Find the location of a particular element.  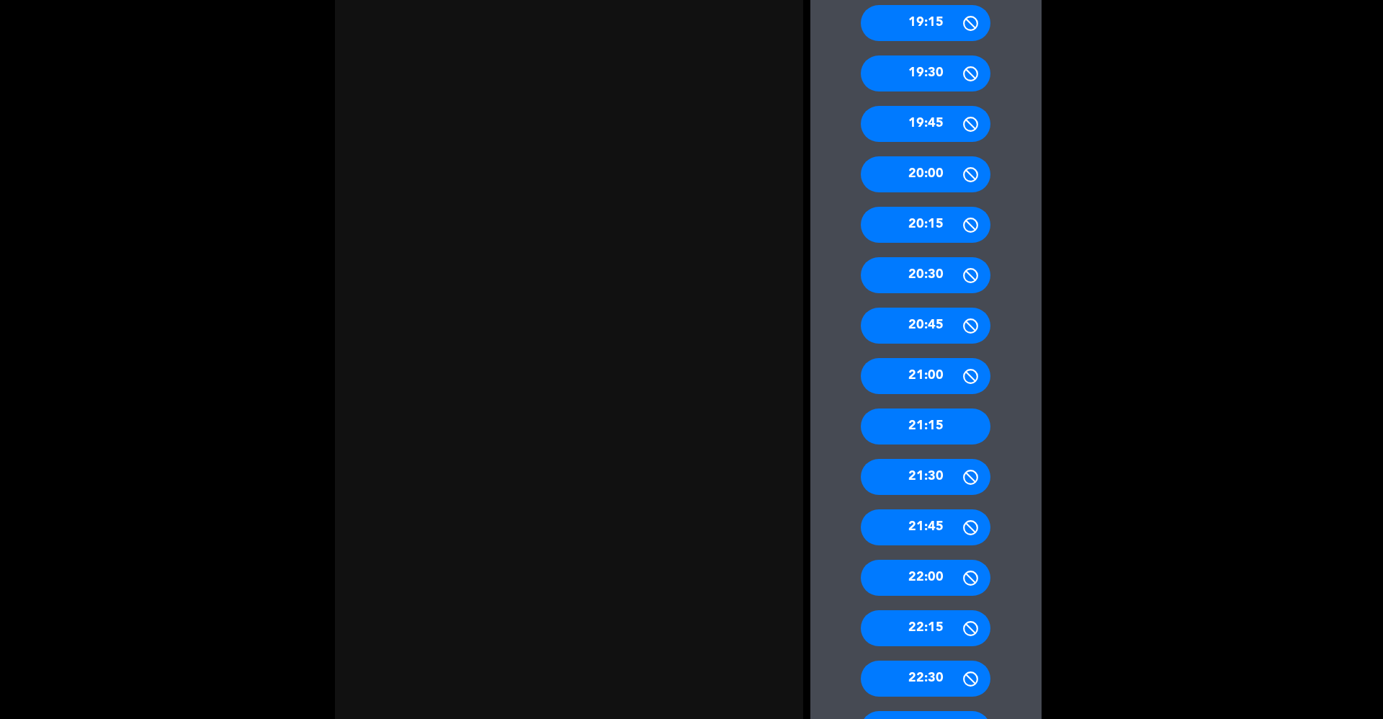

div: 21:15 is located at coordinates (926, 426).